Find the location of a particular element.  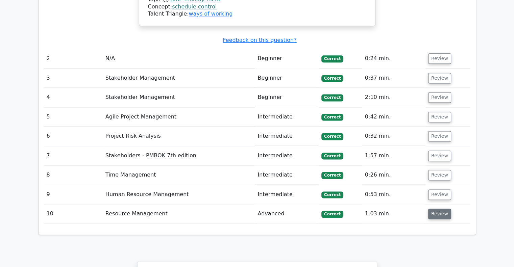

a: ways of working is located at coordinates (211, 14).